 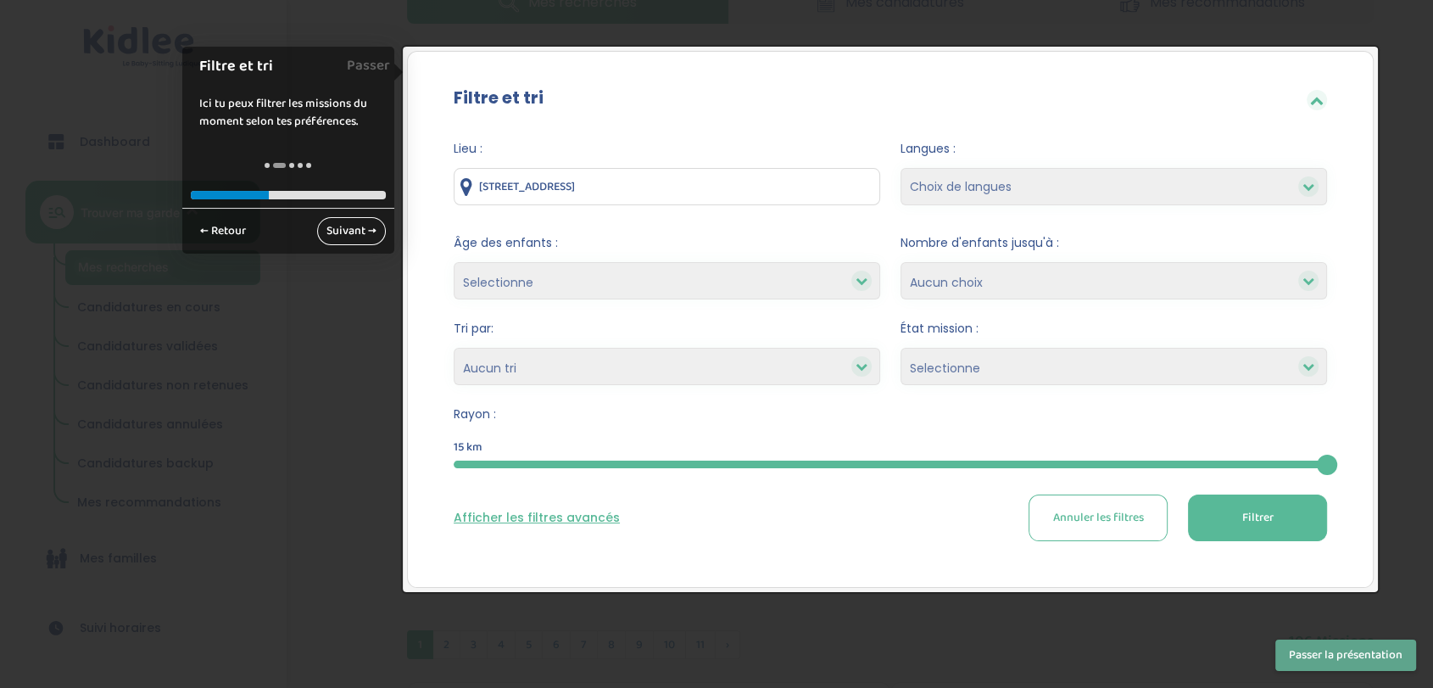 I want to click on a: Passer, so click(x=368, y=65).